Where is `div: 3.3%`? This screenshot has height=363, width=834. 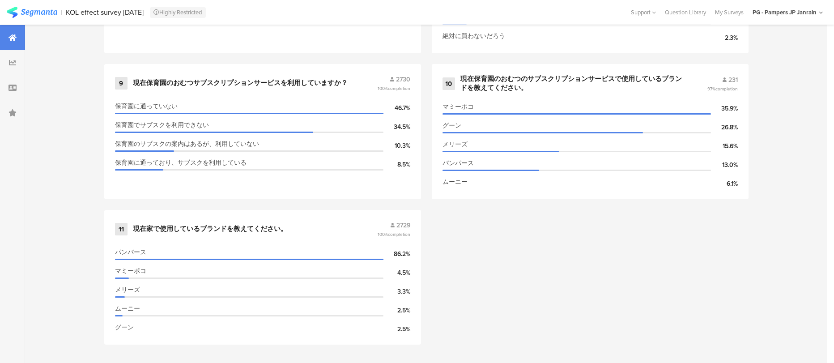
div: 3.3% is located at coordinates (397, 291).